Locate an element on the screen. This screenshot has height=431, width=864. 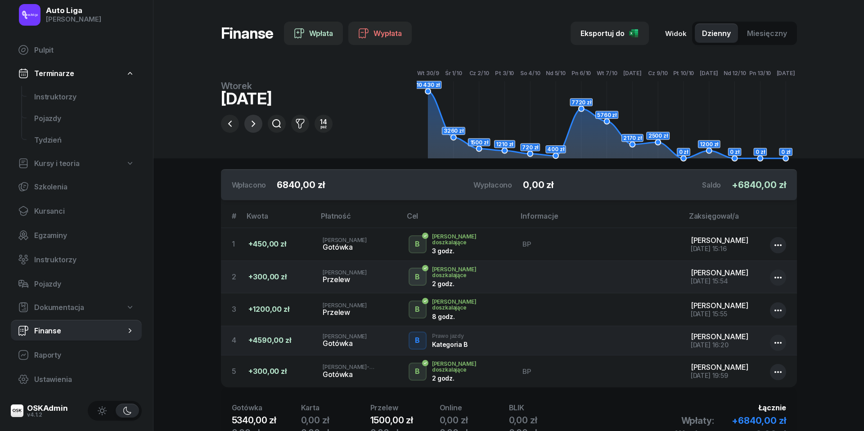
div: 1500,00 zł is located at coordinates (405, 420).